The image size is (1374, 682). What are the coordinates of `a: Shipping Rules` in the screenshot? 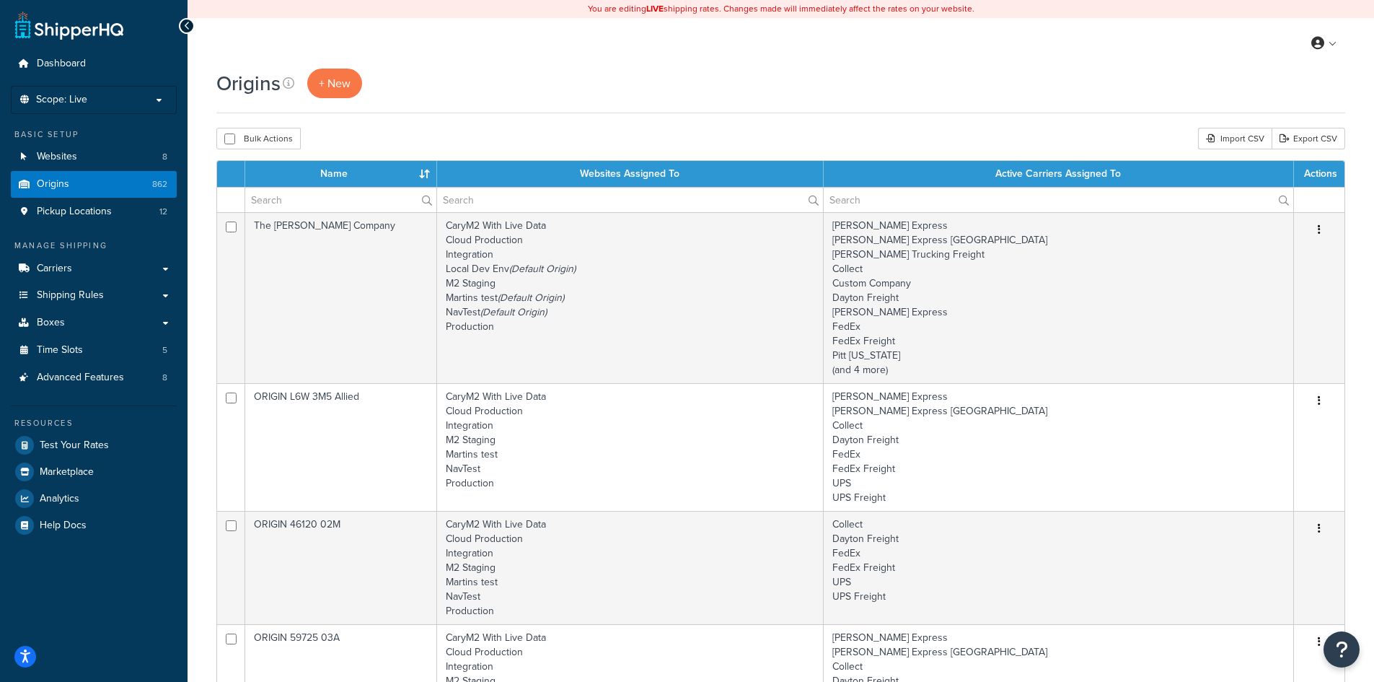 It's located at (94, 295).